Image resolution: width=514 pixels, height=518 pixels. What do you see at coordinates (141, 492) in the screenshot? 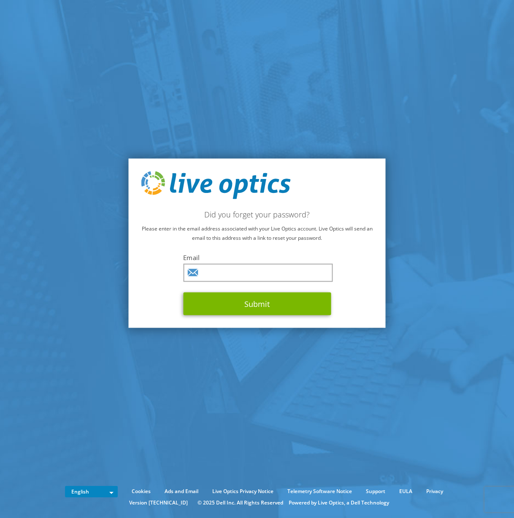
I see `a: Cookies` at bounding box center [141, 492].